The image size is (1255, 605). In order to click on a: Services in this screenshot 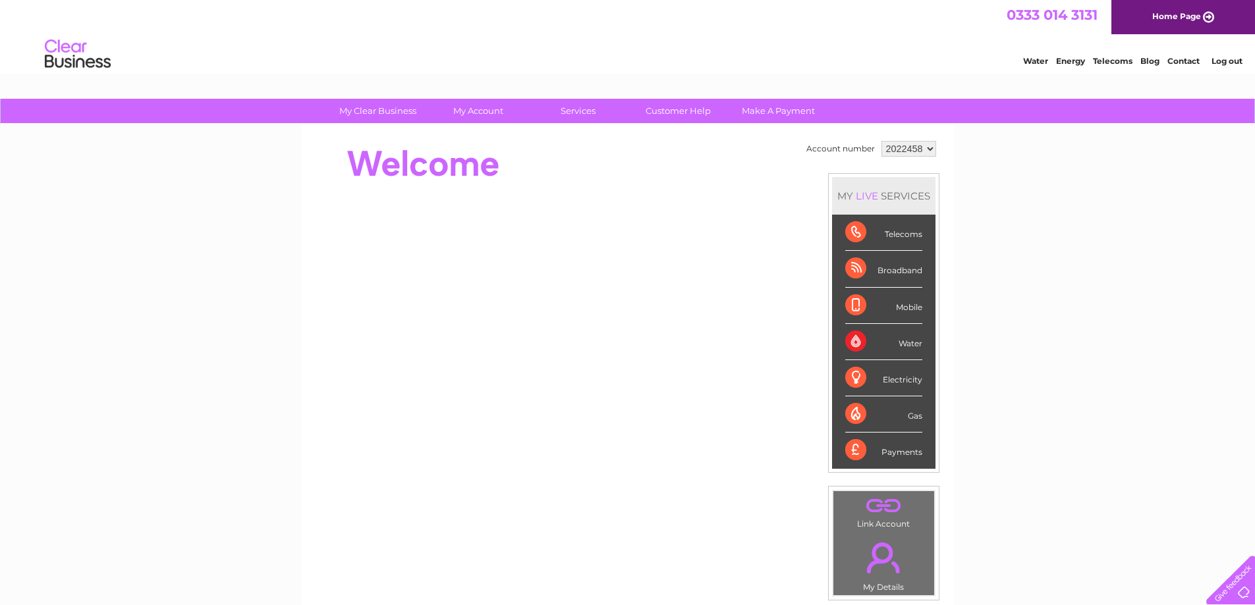, I will do `click(578, 111)`.